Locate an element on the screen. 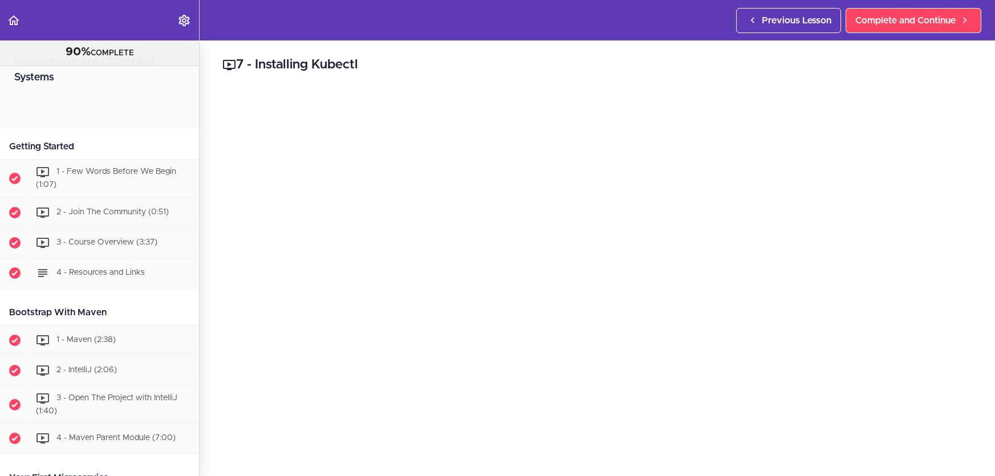 The image size is (995, 476). div: COMPLETE is located at coordinates (99, 52).